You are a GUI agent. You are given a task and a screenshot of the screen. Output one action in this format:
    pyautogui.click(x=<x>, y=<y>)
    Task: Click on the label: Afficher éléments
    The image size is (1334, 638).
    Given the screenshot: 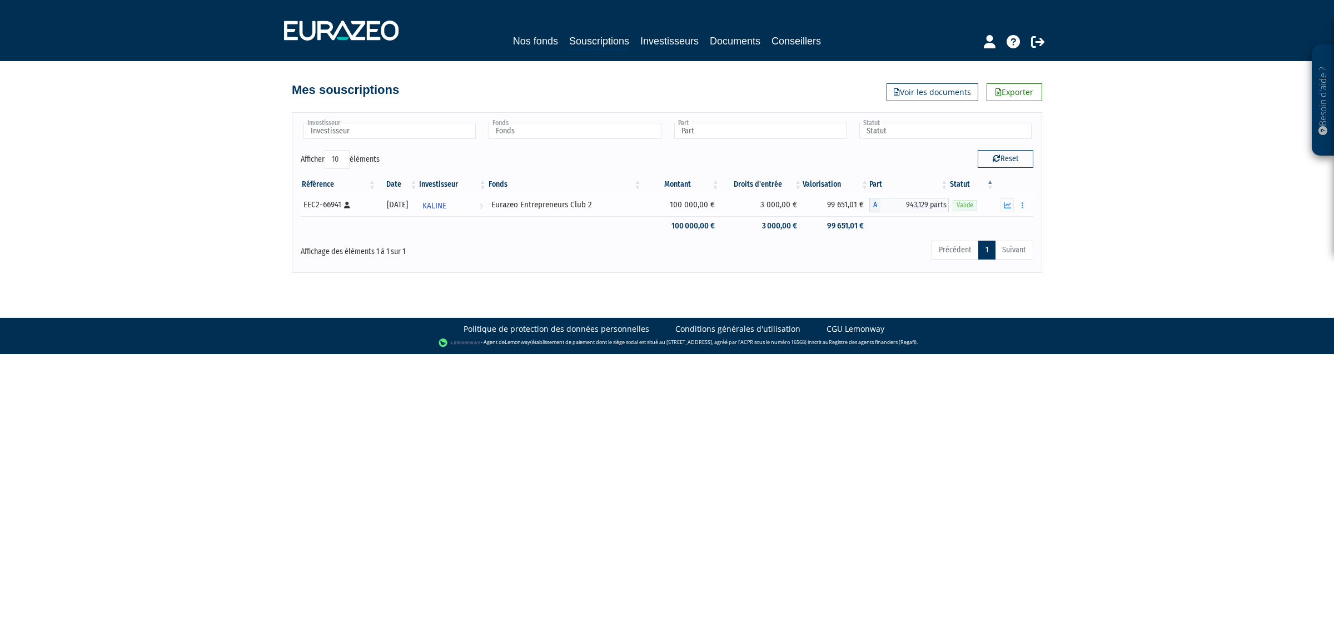 What is the action you would take?
    pyautogui.click(x=340, y=160)
    